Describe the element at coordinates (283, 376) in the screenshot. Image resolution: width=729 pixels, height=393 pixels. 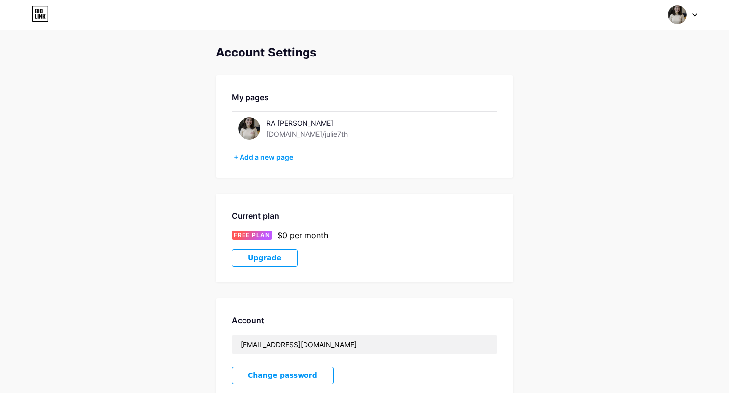
I see `span: Change password` at that location.